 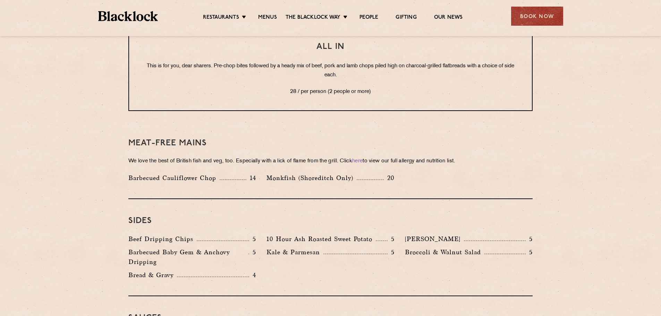 I want to click on div: Book Now, so click(x=537, y=16).